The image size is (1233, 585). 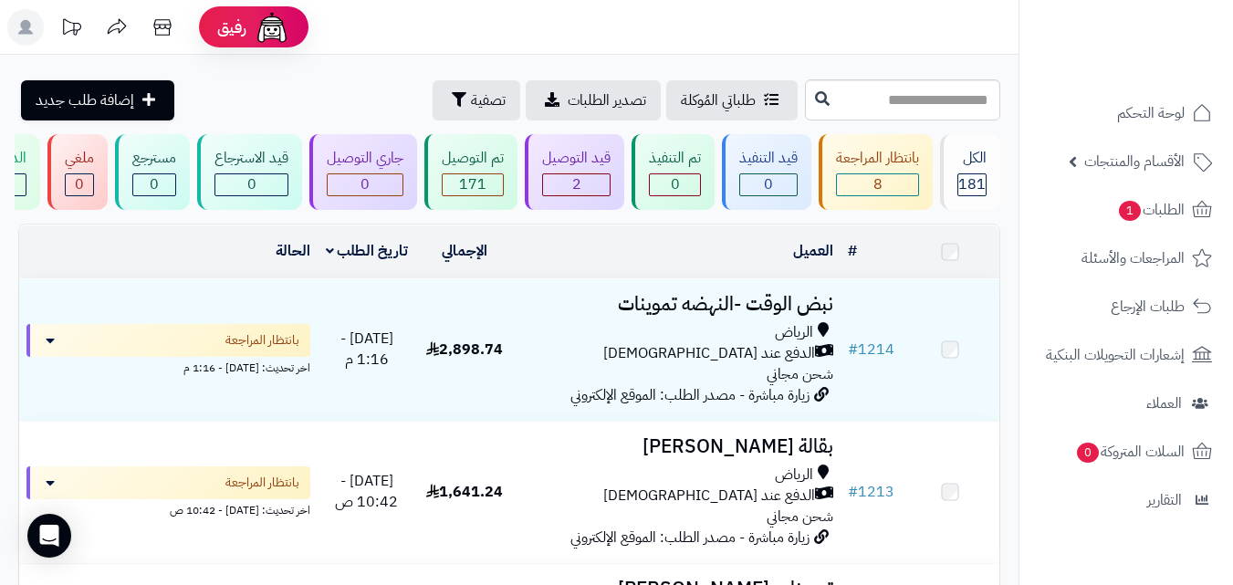 What do you see at coordinates (1130, 211) in the screenshot?
I see `span: 1` at bounding box center [1130, 211].